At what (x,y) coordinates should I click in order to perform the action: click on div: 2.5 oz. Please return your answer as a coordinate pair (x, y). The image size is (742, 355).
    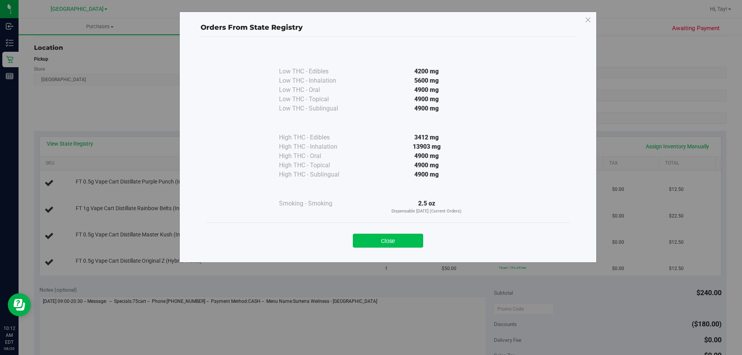
    Looking at the image, I should click on (426, 207).